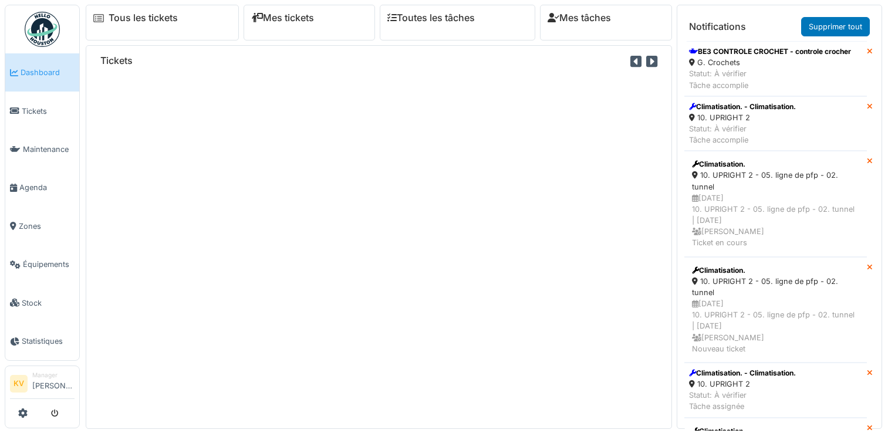 This screenshot has height=433, width=888. Describe the element at coordinates (48, 341) in the screenshot. I see `span: Statistiques` at that location.